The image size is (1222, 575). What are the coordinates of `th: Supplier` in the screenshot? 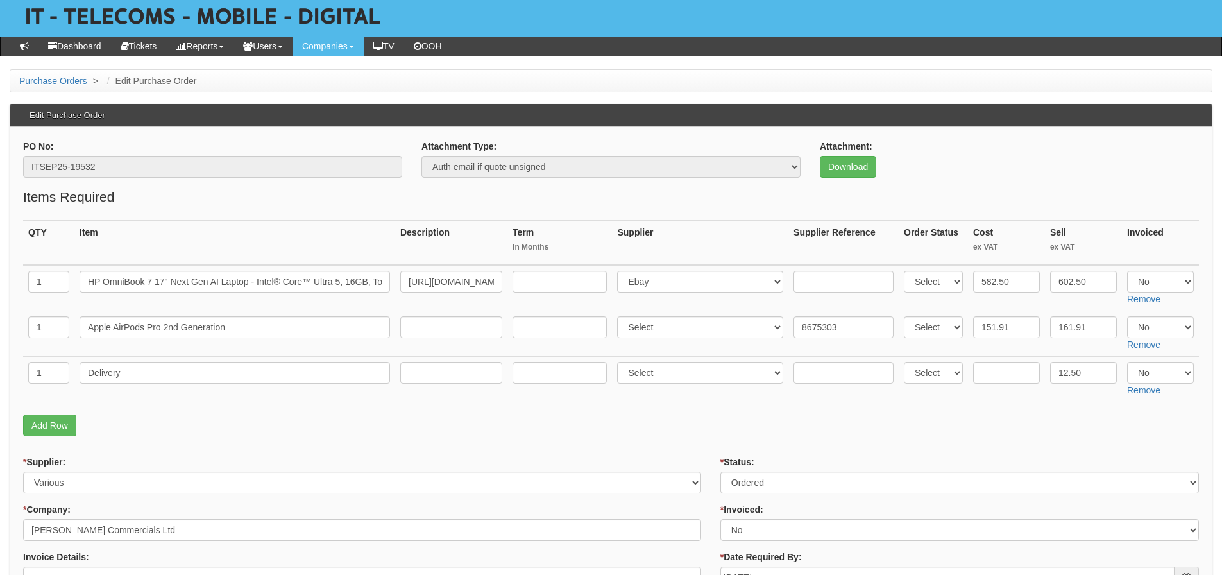 It's located at (700, 243).